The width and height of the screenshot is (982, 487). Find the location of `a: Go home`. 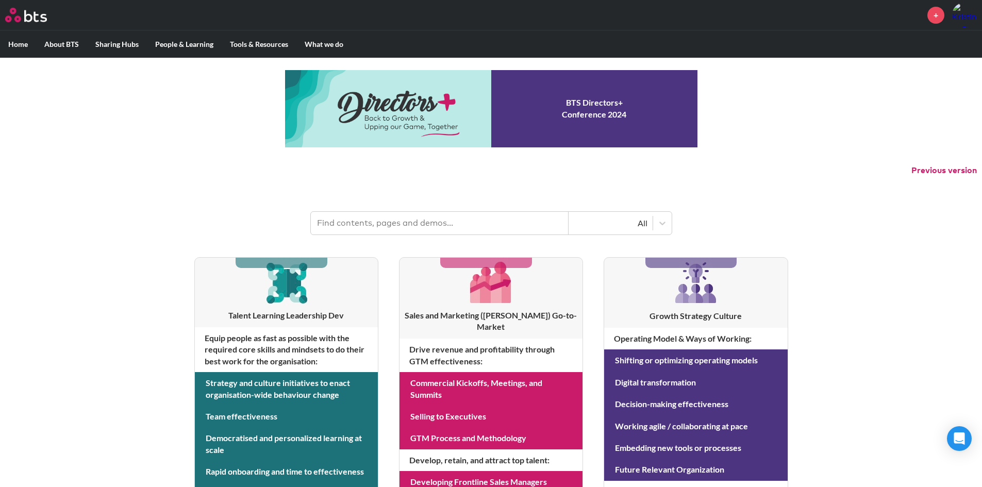

a: Go home is located at coordinates (36, 15).